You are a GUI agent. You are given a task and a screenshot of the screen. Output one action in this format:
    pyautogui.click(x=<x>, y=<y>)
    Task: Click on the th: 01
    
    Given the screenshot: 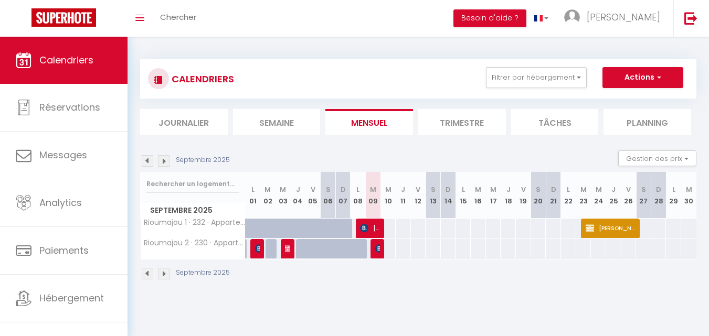 What is the action you would take?
    pyautogui.click(x=253, y=195)
    